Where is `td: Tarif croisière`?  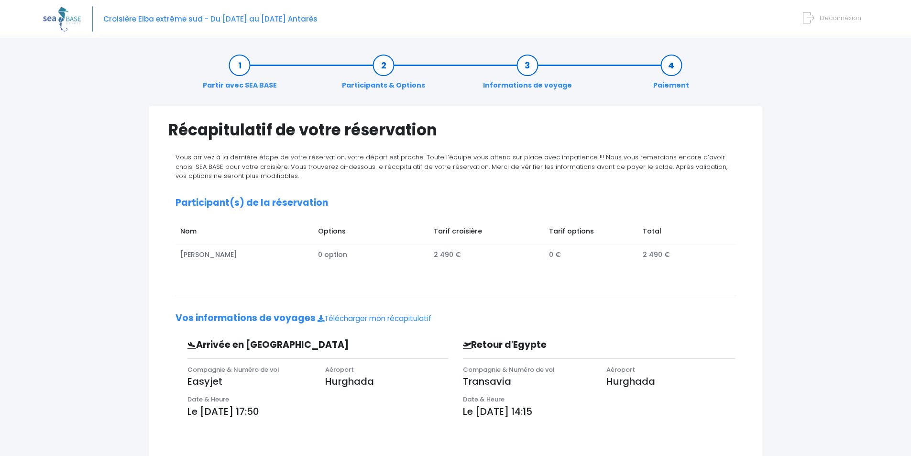 td: Tarif croisière is located at coordinates (487, 233).